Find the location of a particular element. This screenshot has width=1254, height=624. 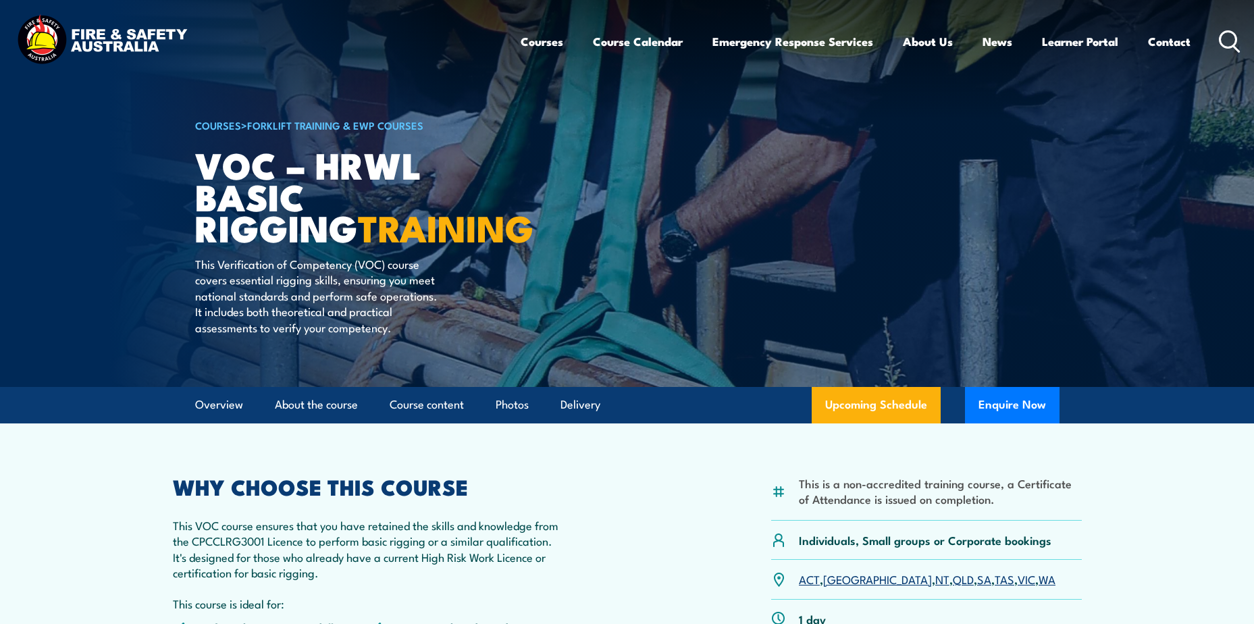

a: TAS is located at coordinates (1004, 579).